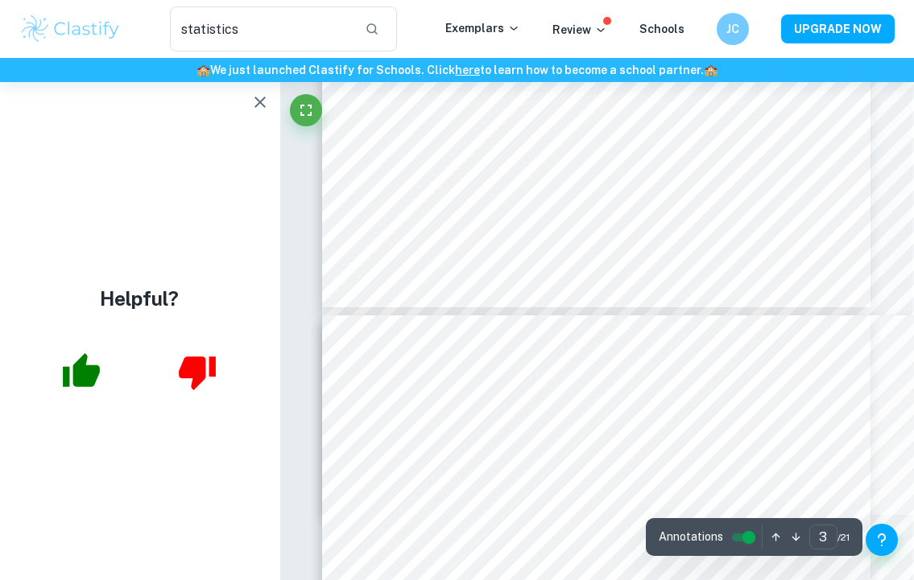 Image resolution: width=914 pixels, height=580 pixels. What do you see at coordinates (70, 29) in the screenshot?
I see `img: Clastify logo` at bounding box center [70, 29].